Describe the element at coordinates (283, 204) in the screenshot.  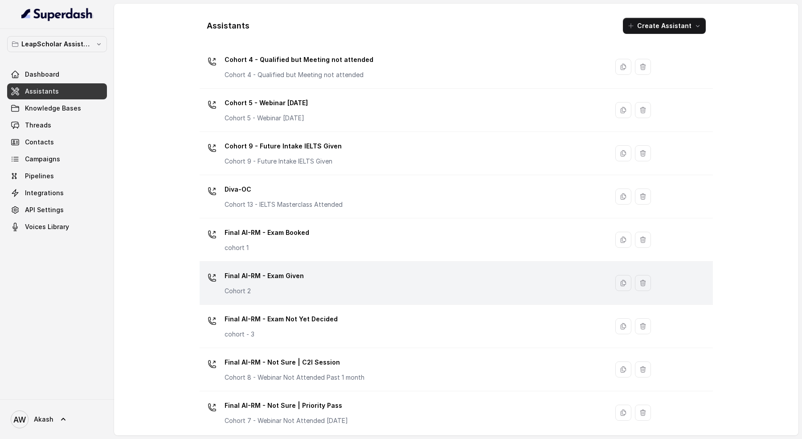
I see `p: Cohort 13 - IELTS Masterclass Attended` at that location.